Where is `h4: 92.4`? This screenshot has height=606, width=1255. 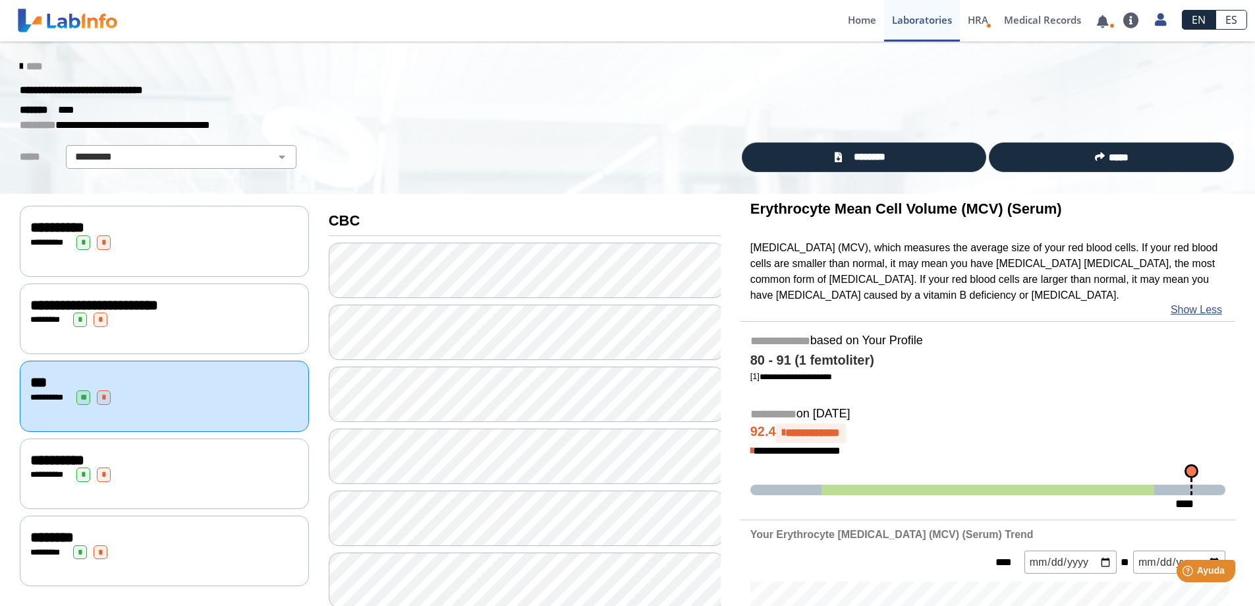 h4: 92.4 is located at coordinates (988, 433).